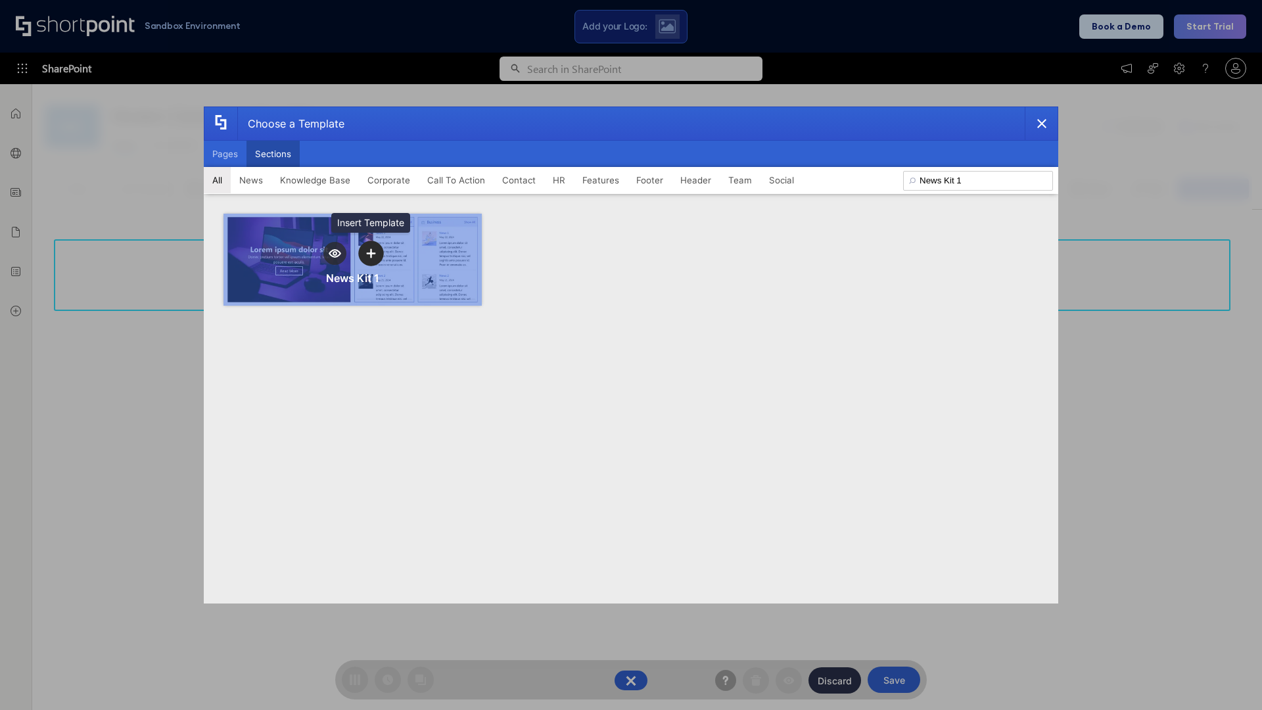 The height and width of the screenshot is (710, 1262). Describe the element at coordinates (291, 124) in the screenshot. I see `div: Choose a Template` at that location.